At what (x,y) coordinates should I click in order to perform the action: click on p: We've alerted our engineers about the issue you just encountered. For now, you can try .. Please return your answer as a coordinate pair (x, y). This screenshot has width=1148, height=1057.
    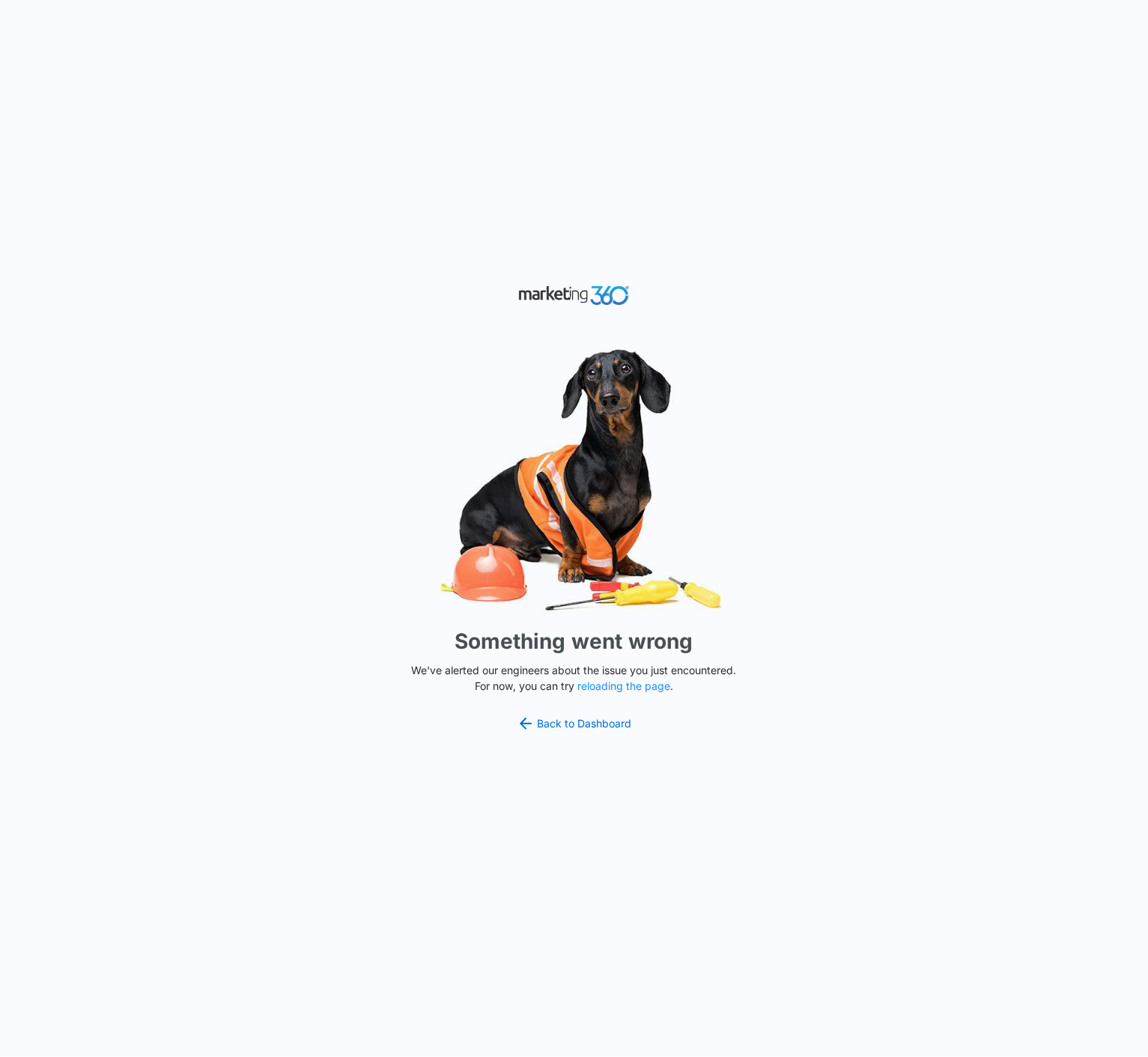
    Looking at the image, I should click on (574, 678).